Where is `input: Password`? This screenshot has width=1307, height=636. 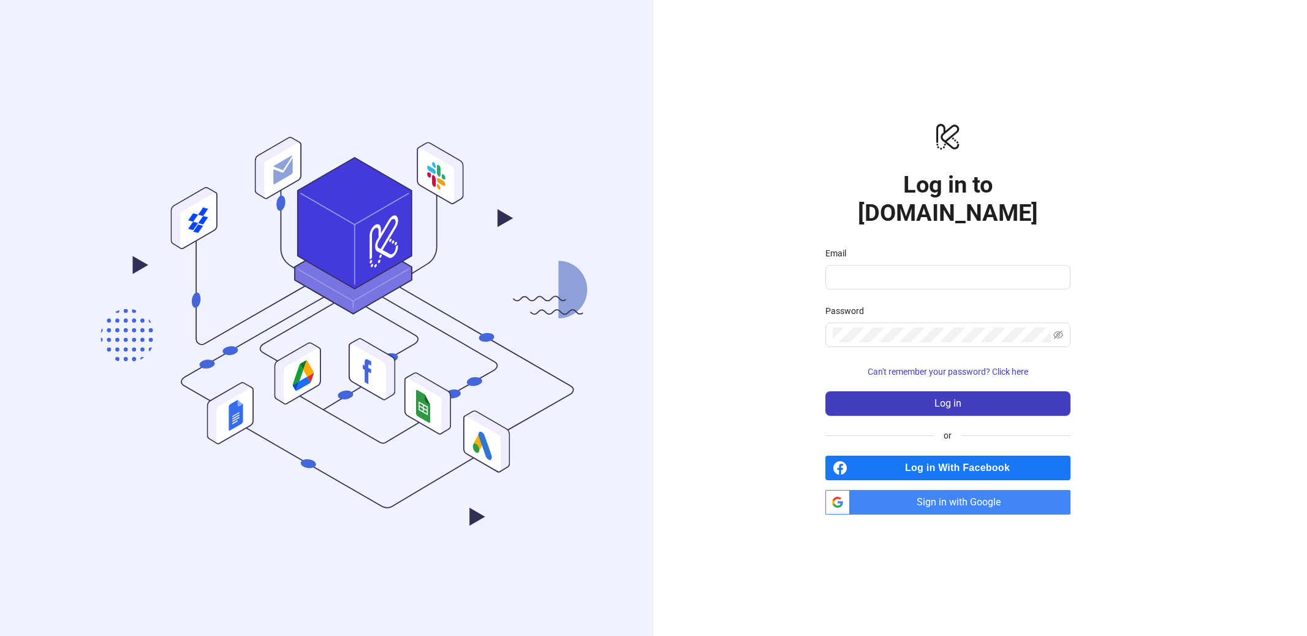 input: Password is located at coordinates (942, 335).